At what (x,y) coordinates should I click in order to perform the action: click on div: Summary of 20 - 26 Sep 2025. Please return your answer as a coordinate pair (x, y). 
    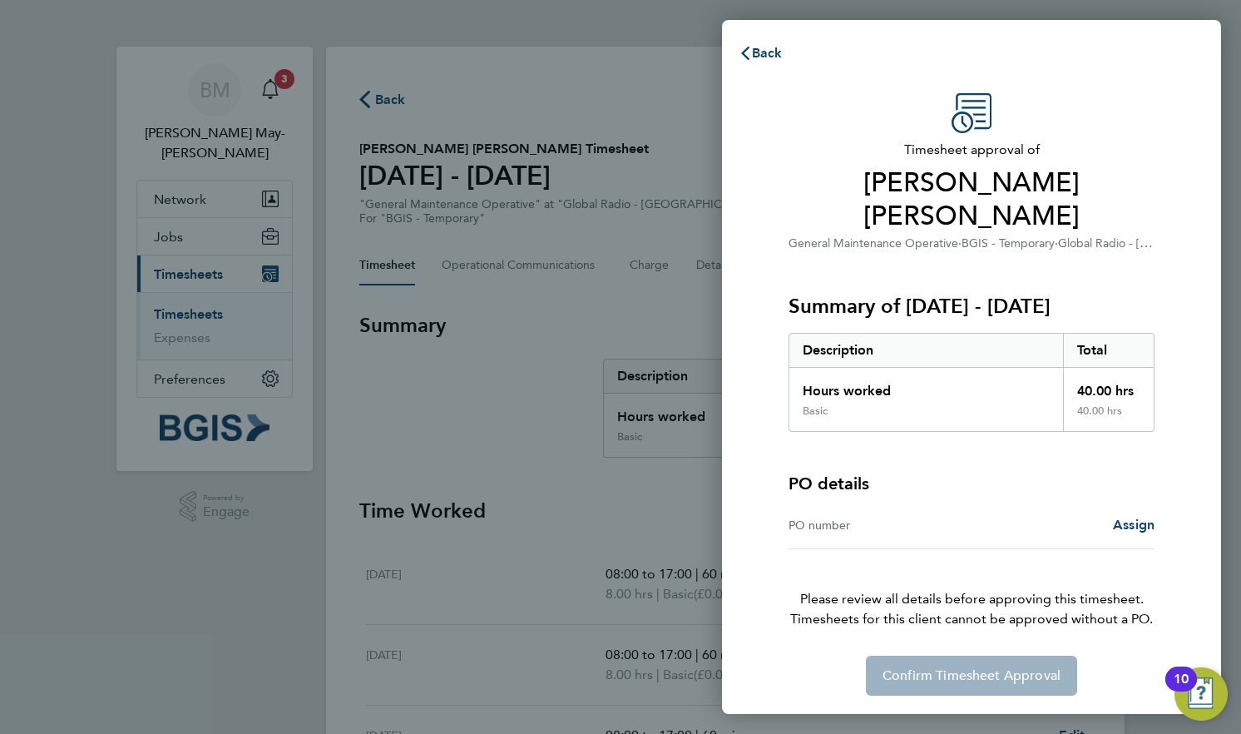
    Looking at the image, I should click on (972, 382).